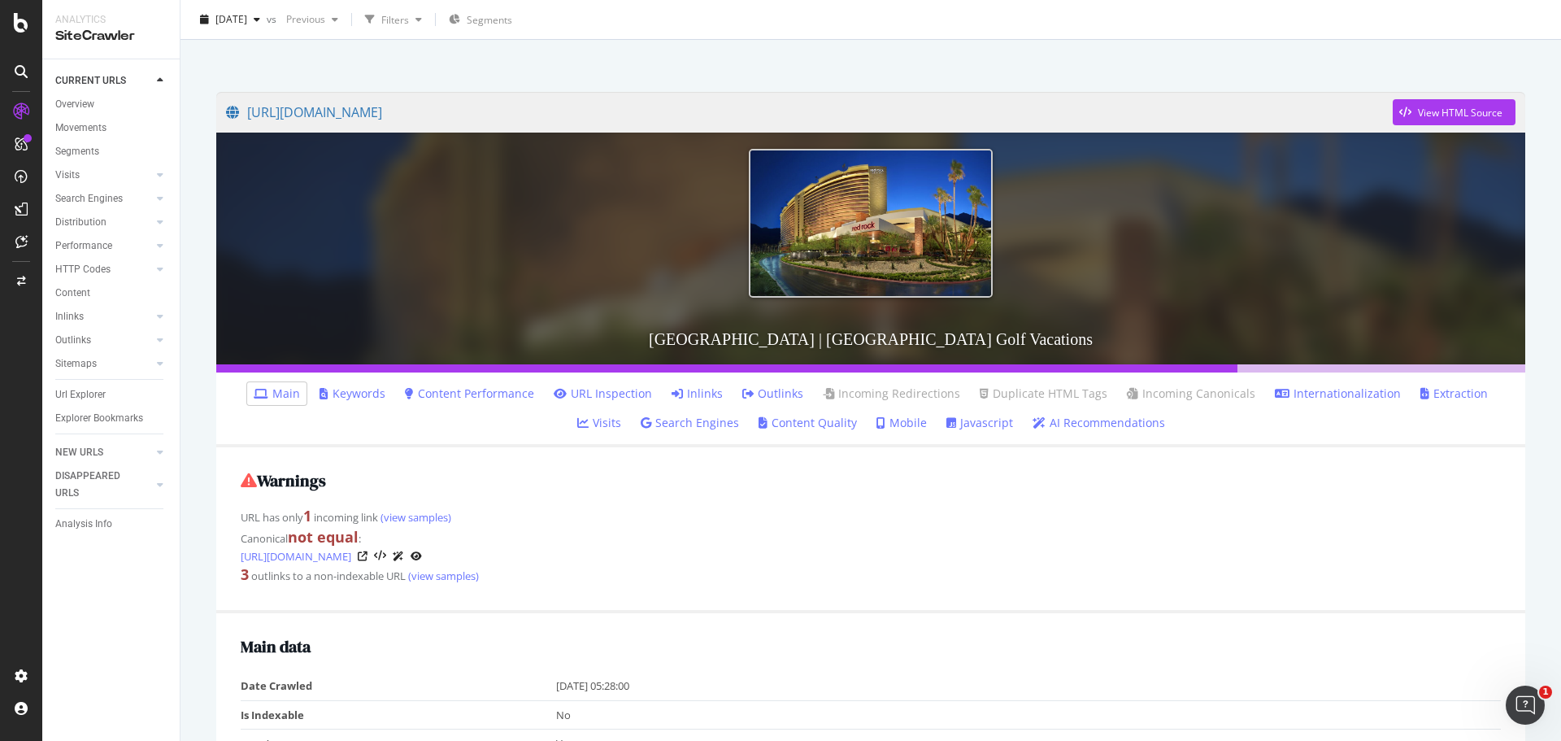  What do you see at coordinates (891, 394) in the screenshot?
I see `a: Incoming Redirections` at bounding box center [891, 394].